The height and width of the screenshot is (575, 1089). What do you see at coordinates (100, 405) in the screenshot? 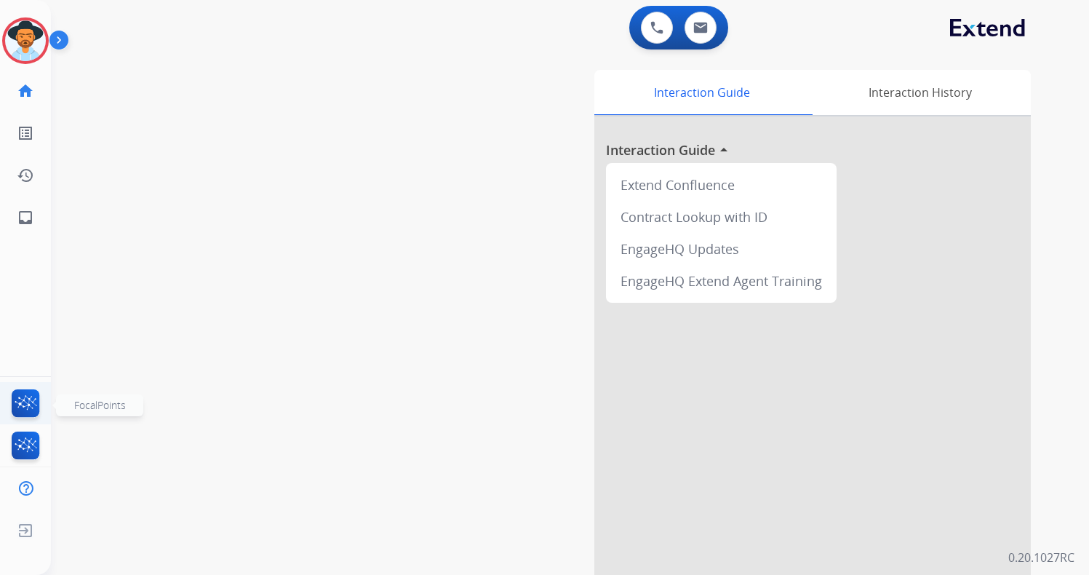
I see `span: FocalPoints` at bounding box center [100, 405].